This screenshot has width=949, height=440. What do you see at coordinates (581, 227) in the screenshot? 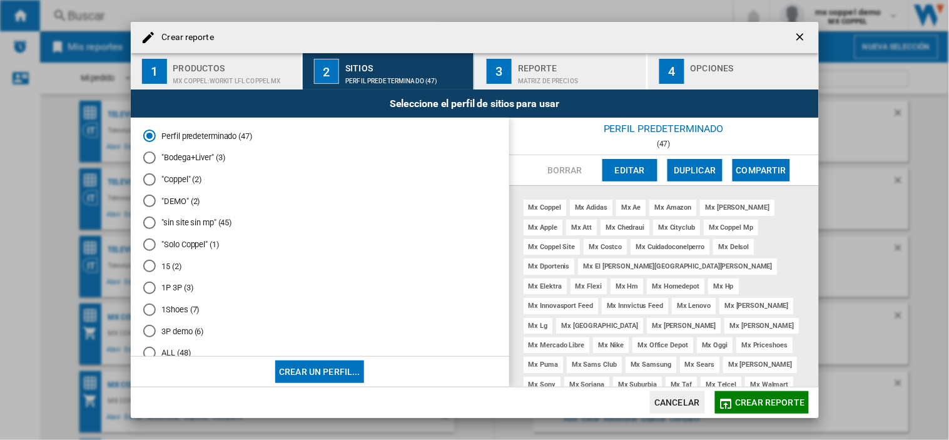
I see `div: mx att` at bounding box center [581, 227].